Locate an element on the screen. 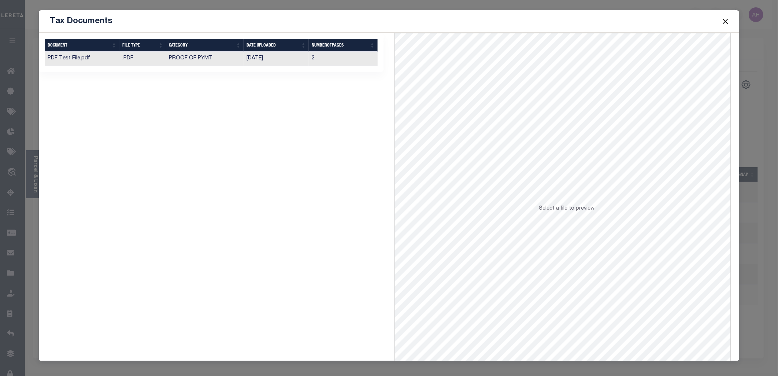  th: NumberOfPages: activate to sort column ascending is located at coordinates (343, 45).